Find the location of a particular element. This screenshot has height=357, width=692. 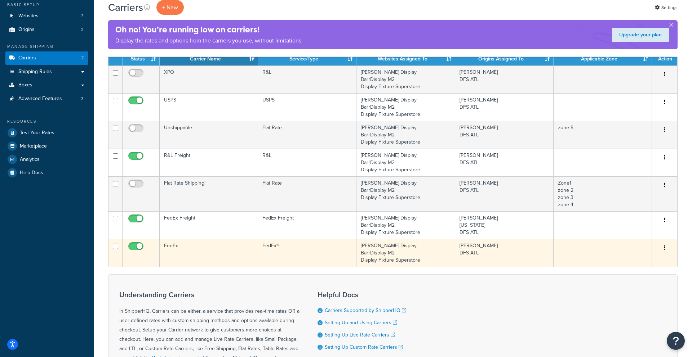

a: Setting Up and Using Carriers is located at coordinates (361, 323).